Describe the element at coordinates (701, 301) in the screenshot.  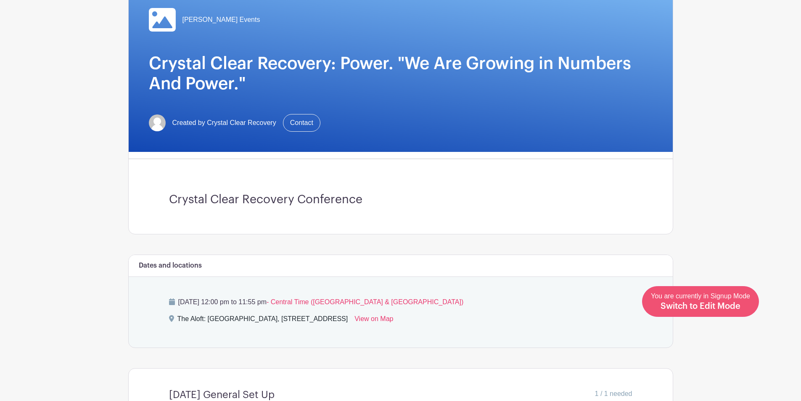
I see `span: You are currently in Signup Mode` at that location.